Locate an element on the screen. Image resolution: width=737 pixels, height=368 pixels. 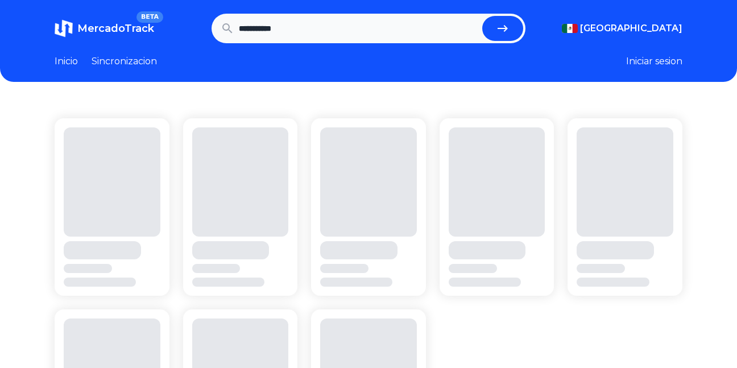
a: Inicio is located at coordinates (66, 61).